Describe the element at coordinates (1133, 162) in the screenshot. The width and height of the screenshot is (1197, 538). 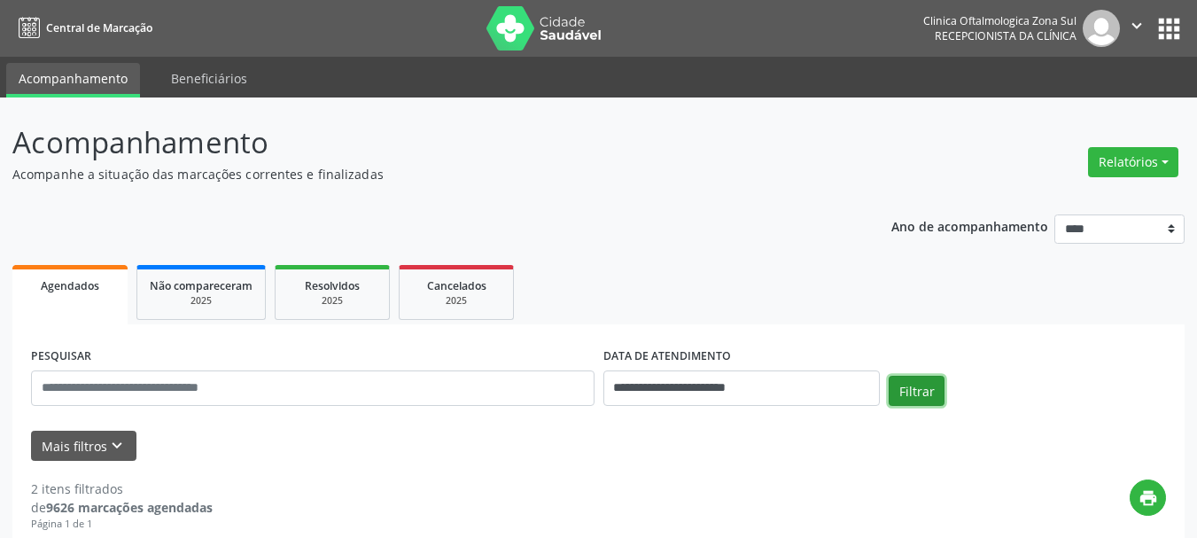
I see `button: Relatórios` at that location.